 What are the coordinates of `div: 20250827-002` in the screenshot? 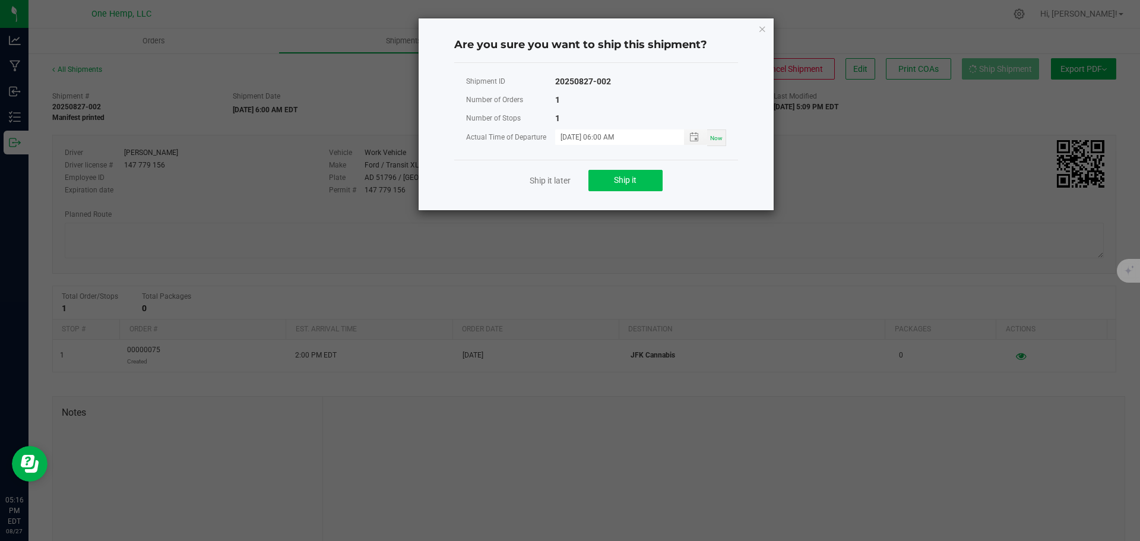 It's located at (583, 81).